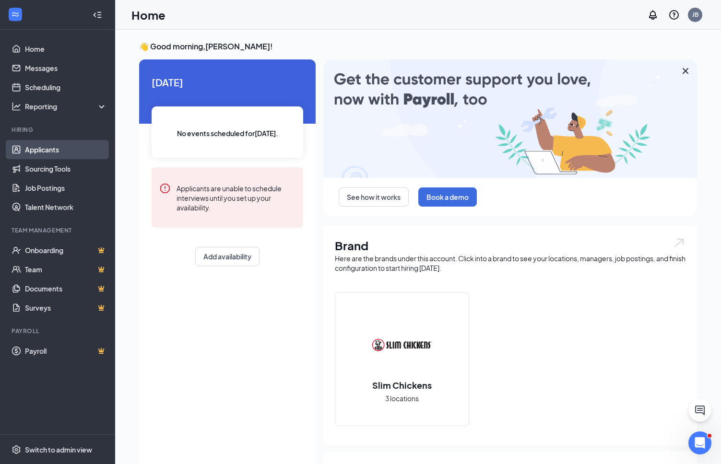  Describe the element at coordinates (66, 150) in the screenshot. I see `a: Applicants` at that location.